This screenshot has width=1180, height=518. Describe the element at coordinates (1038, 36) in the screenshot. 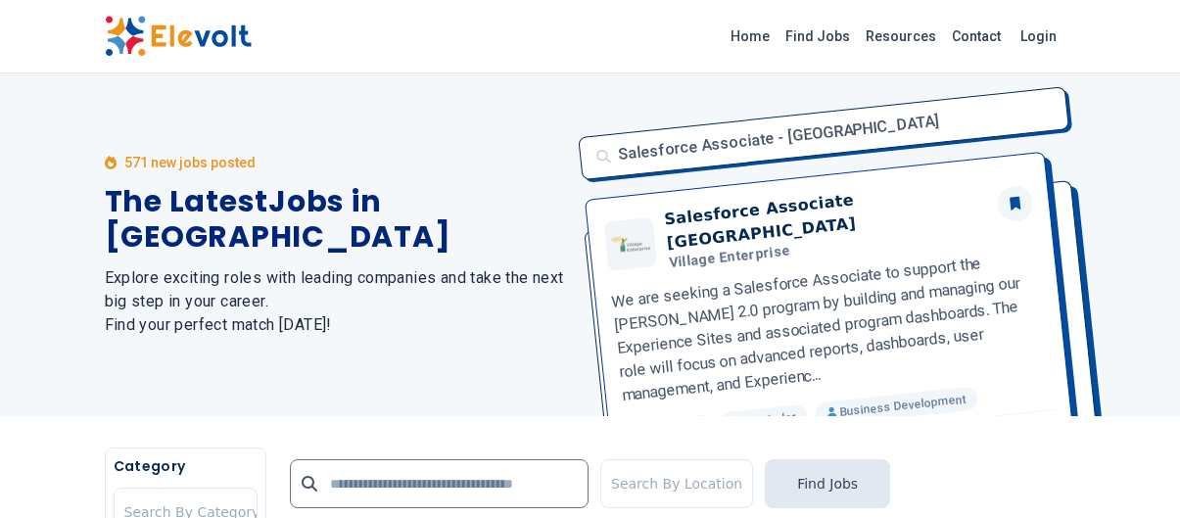

I see `a: Login` at that location.